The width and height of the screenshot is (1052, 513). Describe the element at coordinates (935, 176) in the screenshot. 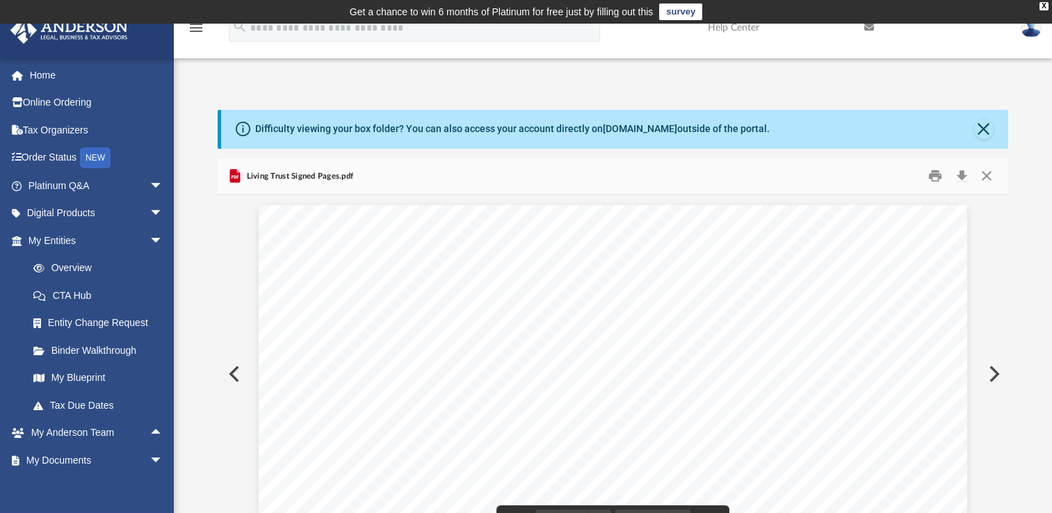

I see `button: Print` at that location.